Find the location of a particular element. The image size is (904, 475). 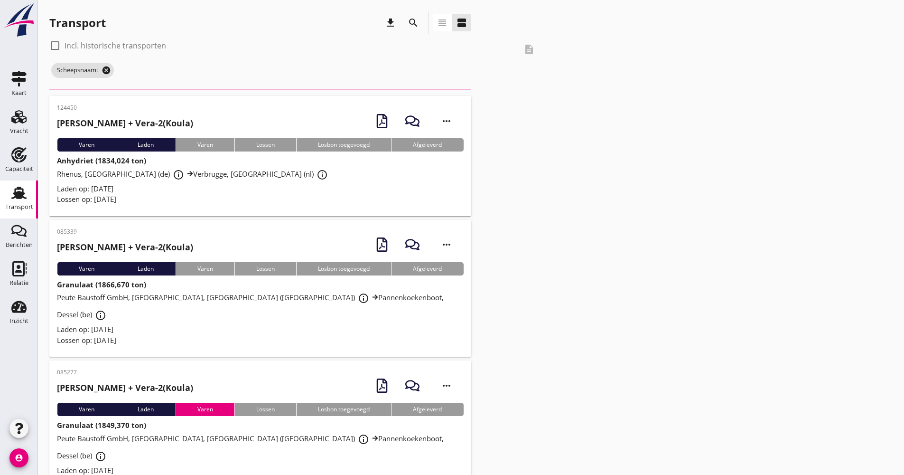

strong: Granulaat (1849,370 ton) is located at coordinates (102, 425).